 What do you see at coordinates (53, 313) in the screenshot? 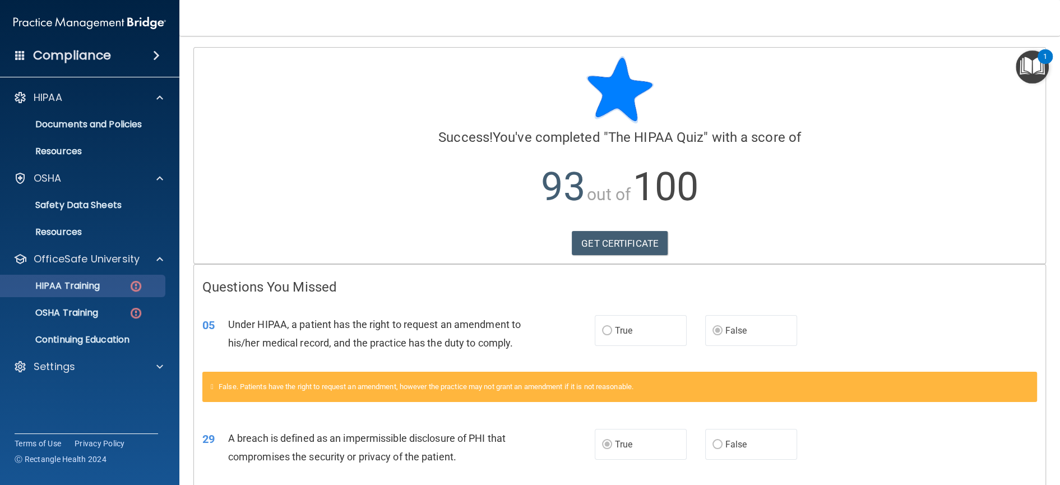
I see `p: OSHA Training` at bounding box center [53, 313].